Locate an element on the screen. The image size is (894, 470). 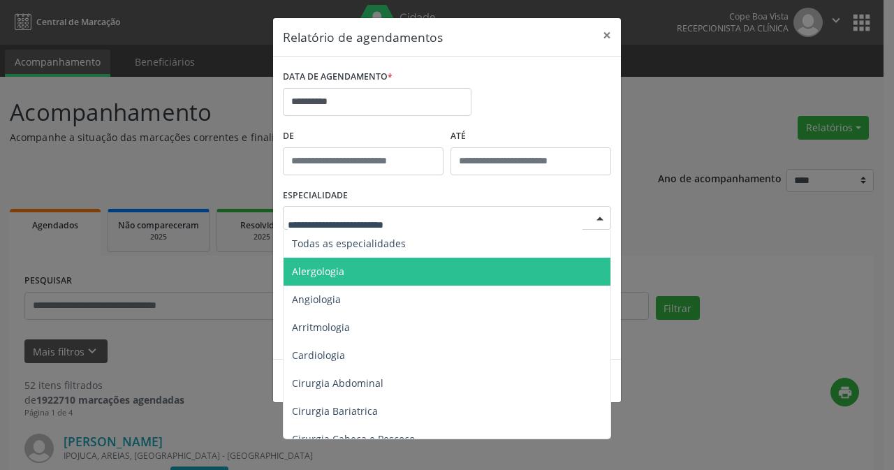
span: Cirurgia Bariatrica is located at coordinates (334, 411).